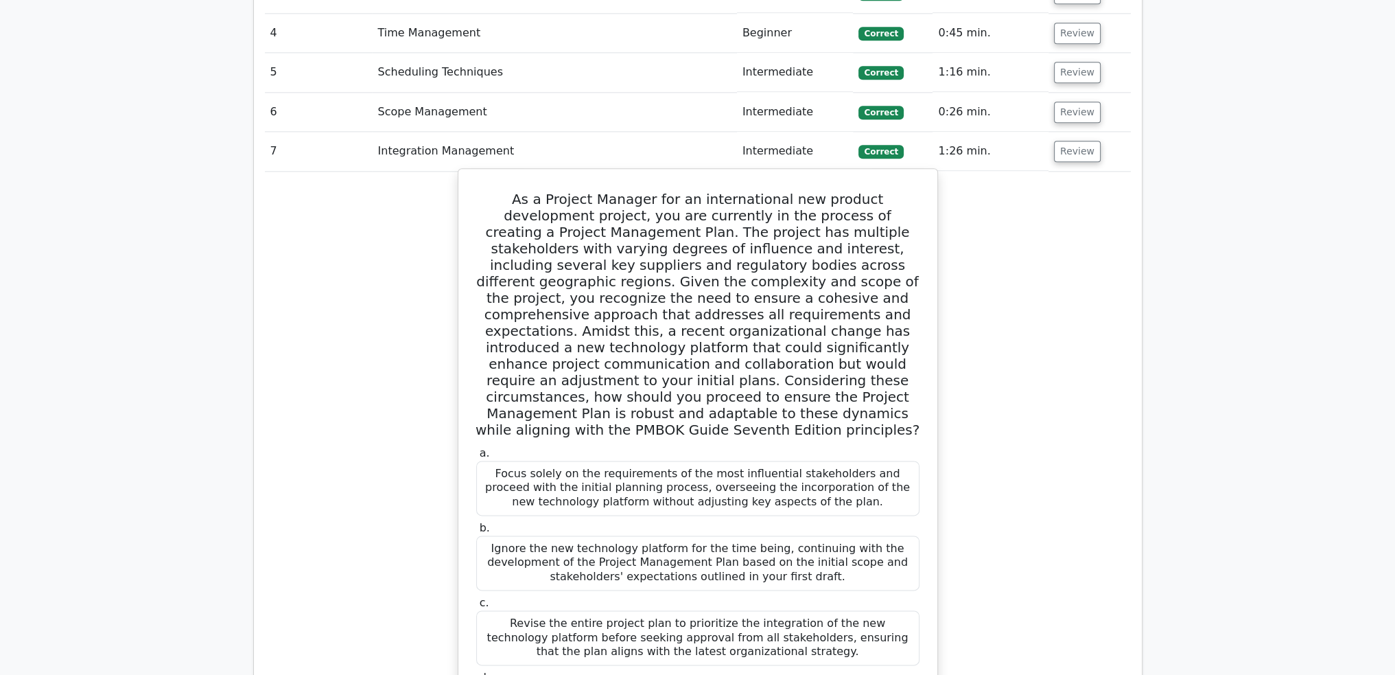  What do you see at coordinates (990, 72) in the screenshot?
I see `td: 1:16 min.` at bounding box center [990, 72].